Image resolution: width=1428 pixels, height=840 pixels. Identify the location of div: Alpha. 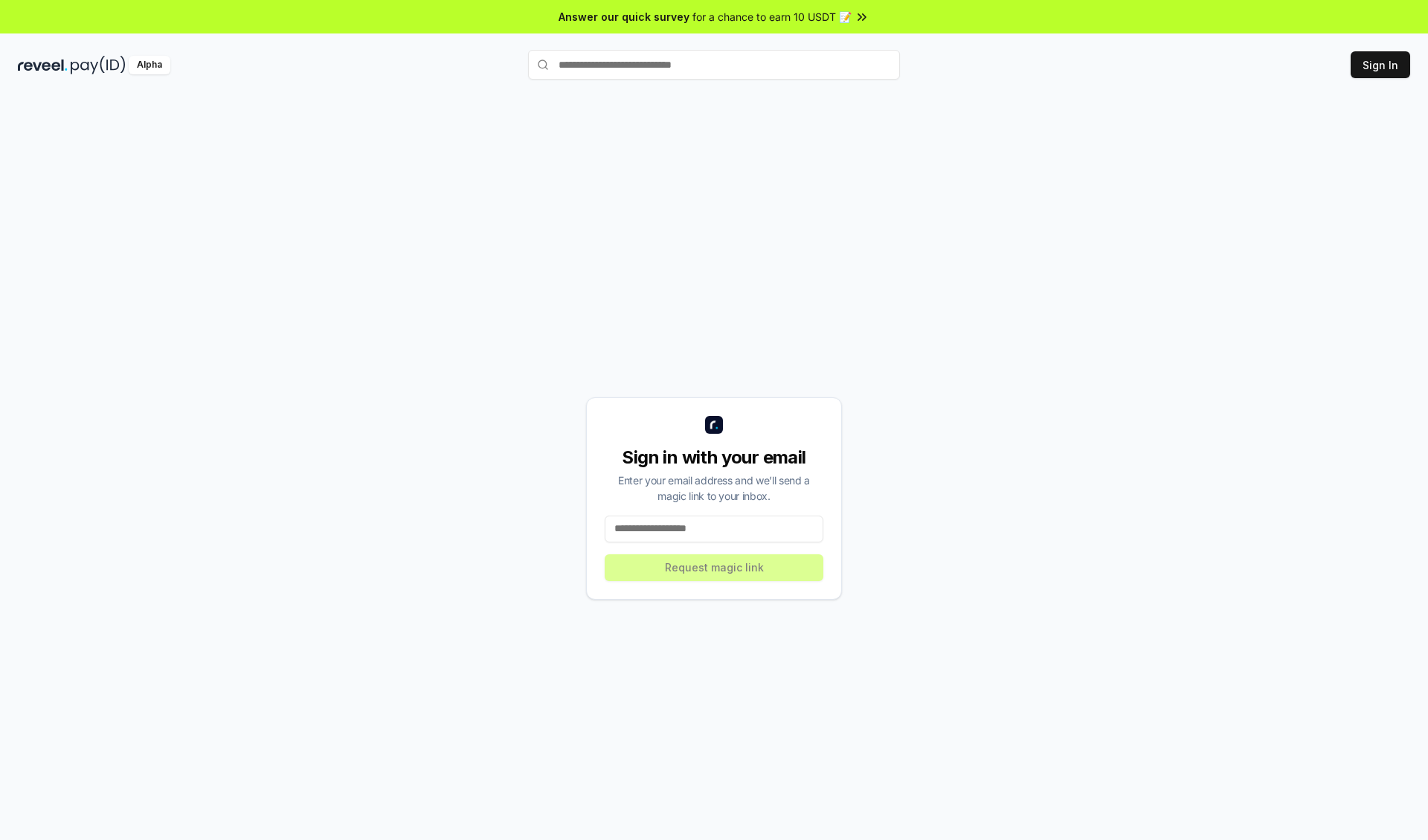
(149, 65).